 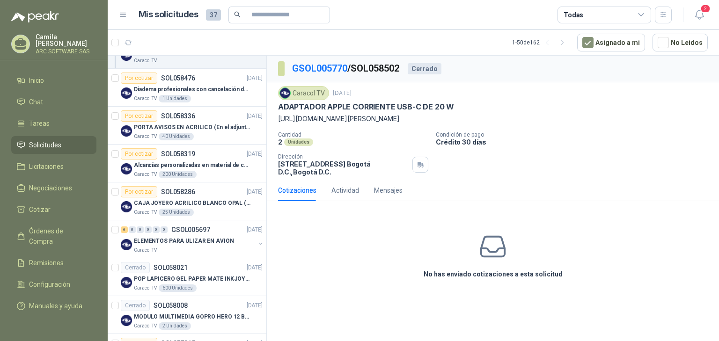 I want to click on span: Inicio, so click(x=37, y=81).